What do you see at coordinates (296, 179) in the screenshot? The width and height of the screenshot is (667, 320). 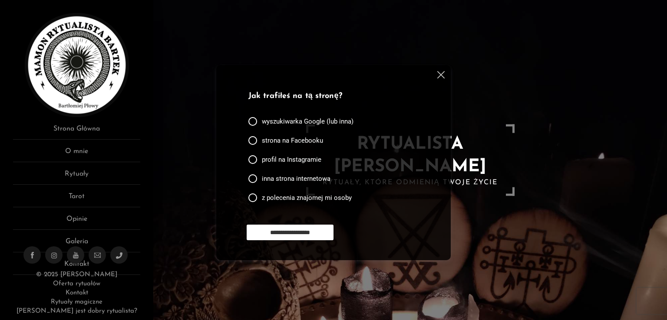 I see `span: inna strona internetowa` at bounding box center [296, 179].